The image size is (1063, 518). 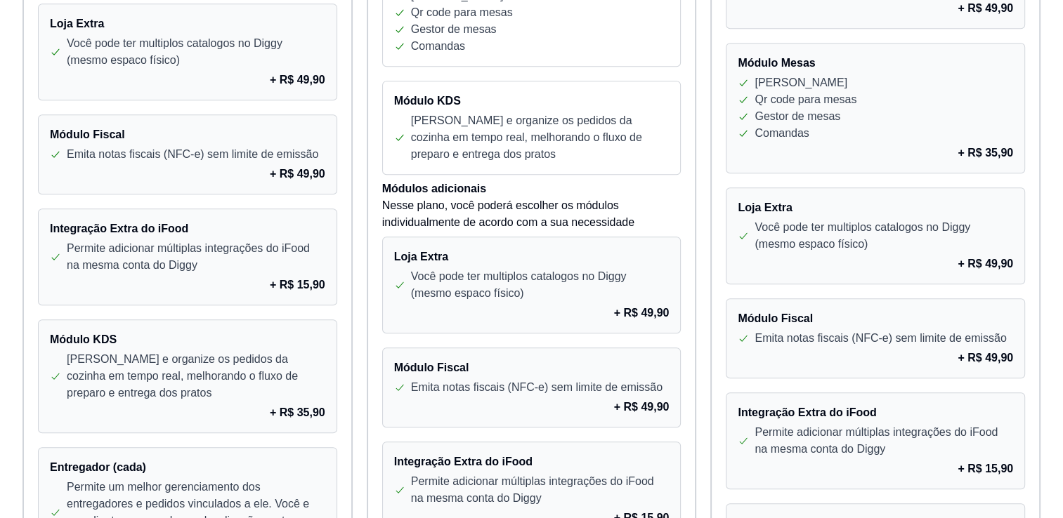 What do you see at coordinates (188, 468) in the screenshot?
I see `h4: Entregador (cada)` at bounding box center [188, 468].